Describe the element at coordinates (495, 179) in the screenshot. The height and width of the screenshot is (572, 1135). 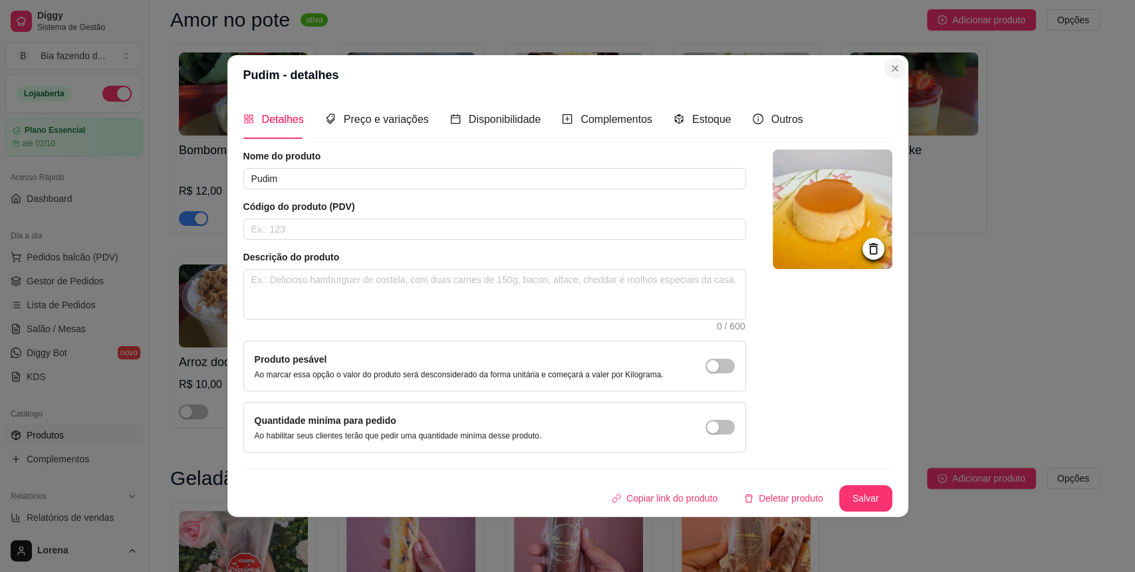
I see `input: Ex.: Hamburguer de costela` at that location.